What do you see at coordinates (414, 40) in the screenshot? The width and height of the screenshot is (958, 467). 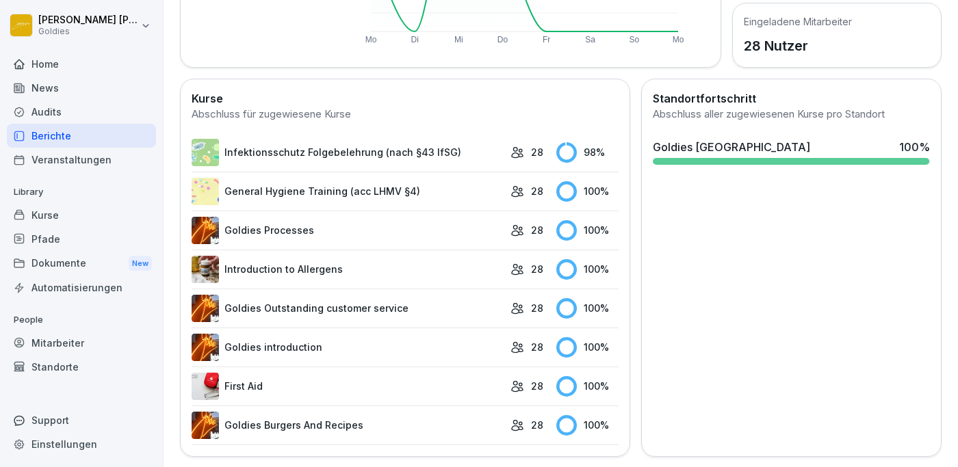 I see `text: Di` at bounding box center [414, 40].